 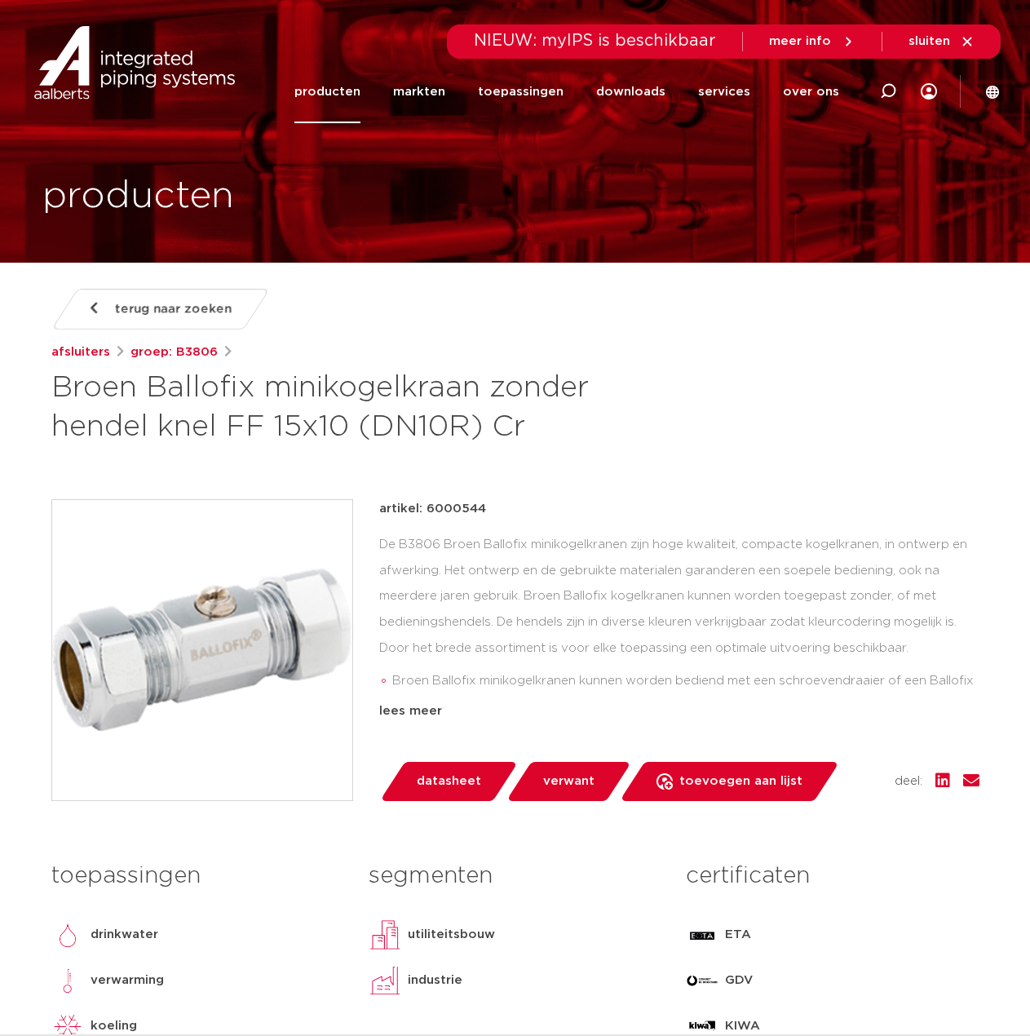 What do you see at coordinates (568, 781) in the screenshot?
I see `a: verwant` at bounding box center [568, 781].